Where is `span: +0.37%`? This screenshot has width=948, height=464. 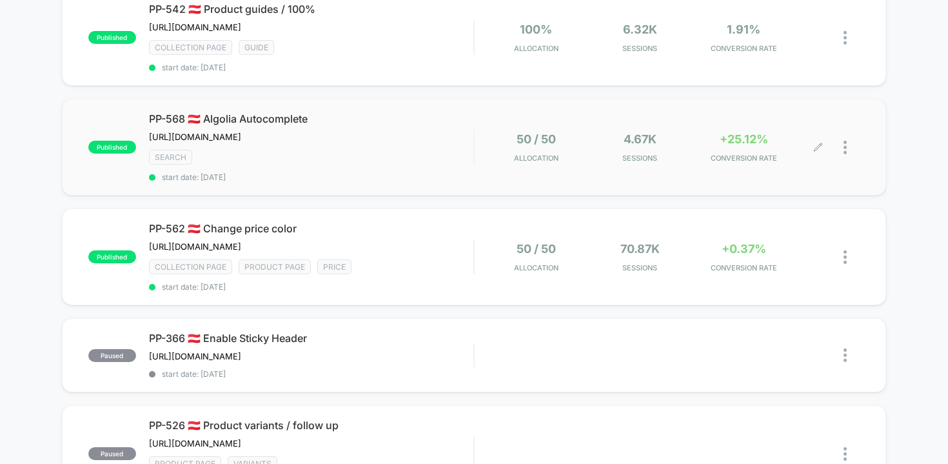 span: +0.37% is located at coordinates (743, 248).